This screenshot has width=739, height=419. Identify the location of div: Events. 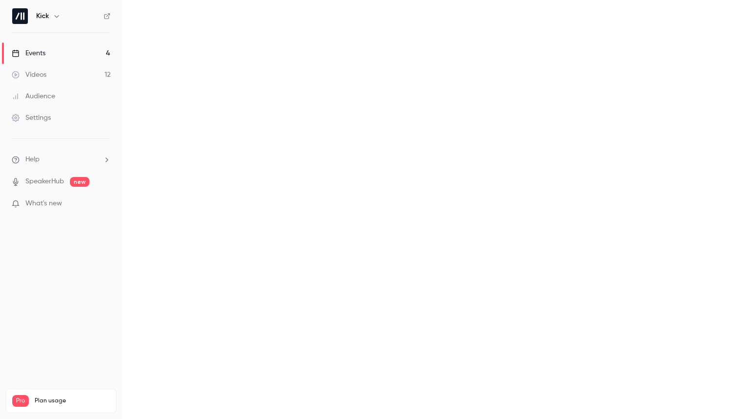
(28, 53).